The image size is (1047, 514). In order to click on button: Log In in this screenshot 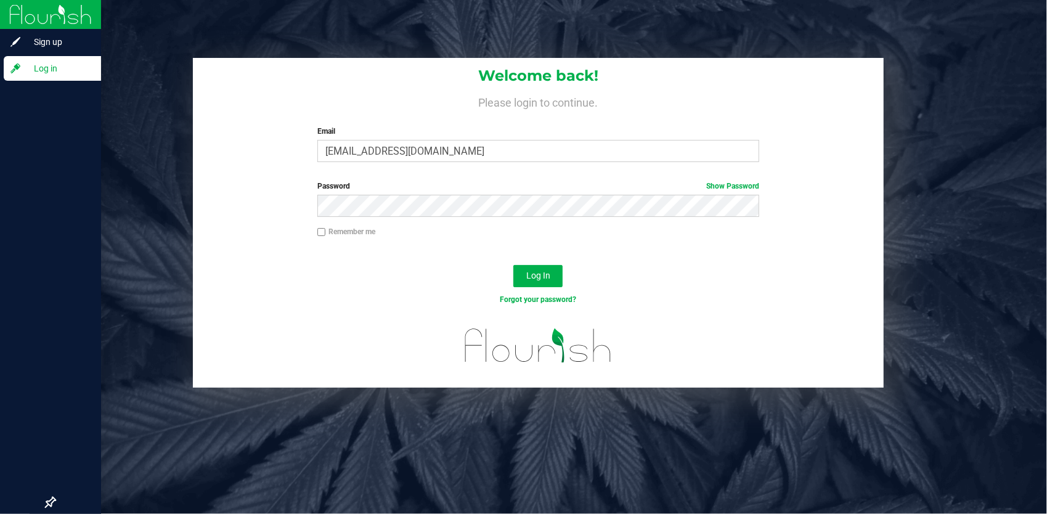, I will do `click(538, 276)`.